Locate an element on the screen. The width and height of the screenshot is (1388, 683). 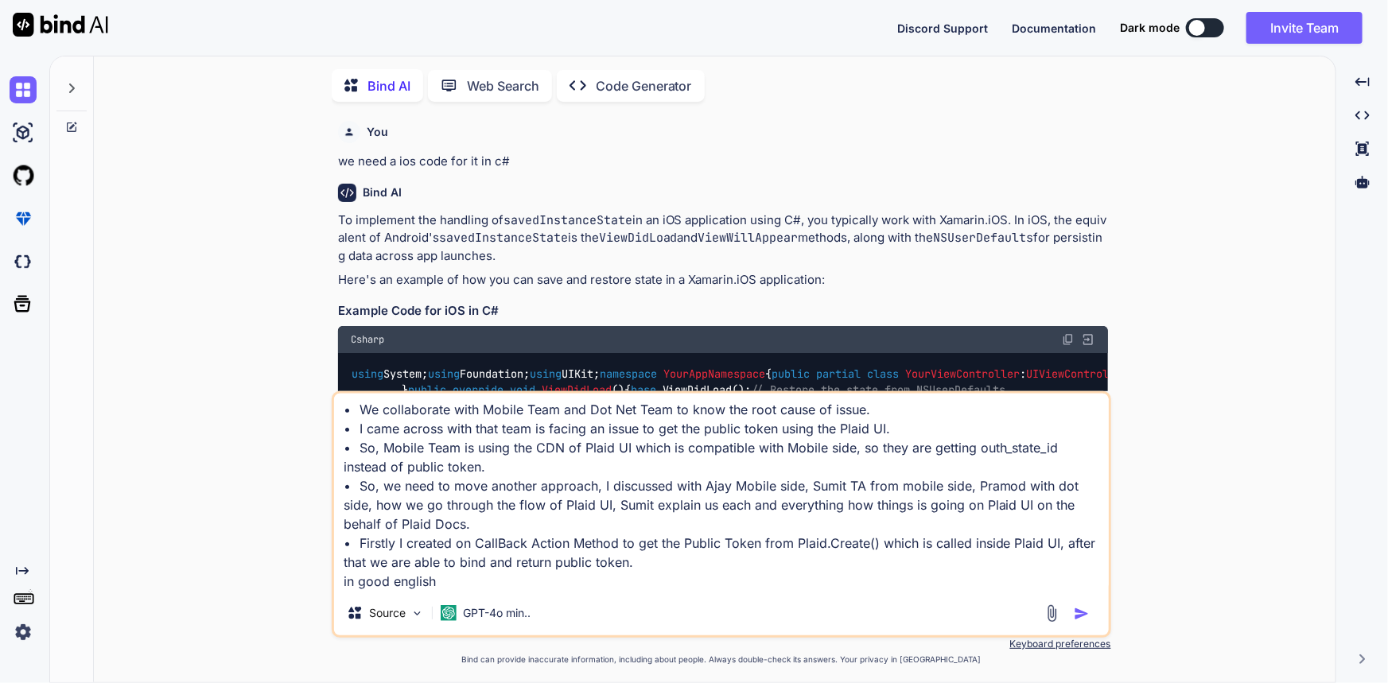
img: GPT-4o mini is located at coordinates (449, 613).